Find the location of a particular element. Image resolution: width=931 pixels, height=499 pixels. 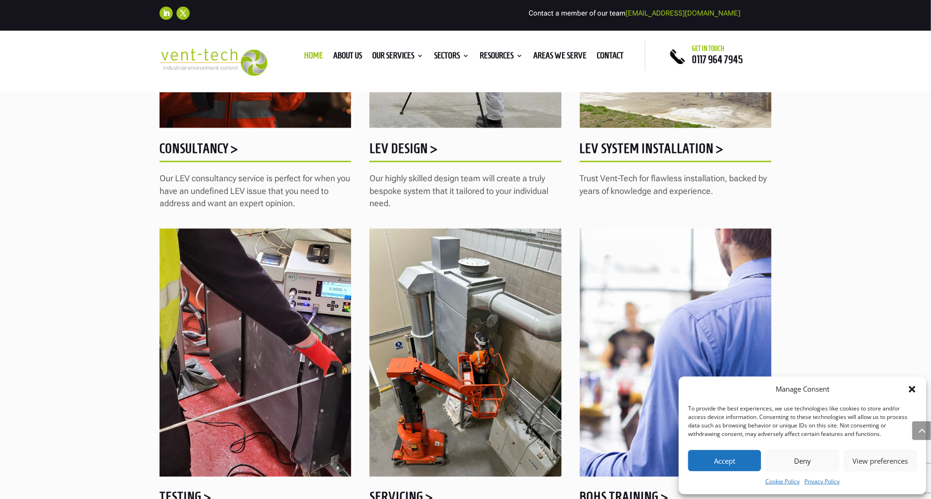

span: 0117 964 7945 is located at coordinates (717, 59).